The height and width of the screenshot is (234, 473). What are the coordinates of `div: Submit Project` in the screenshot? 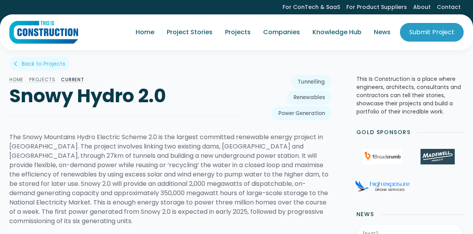 It's located at (431, 32).